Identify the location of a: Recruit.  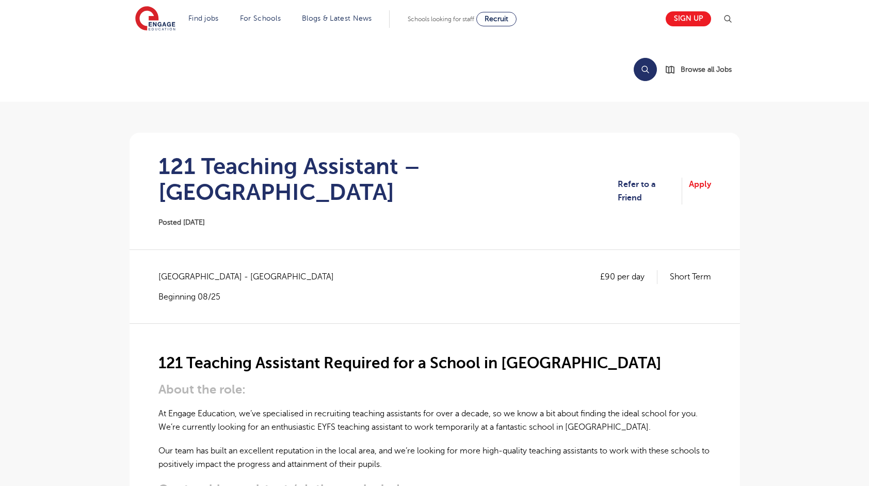
(497, 19).